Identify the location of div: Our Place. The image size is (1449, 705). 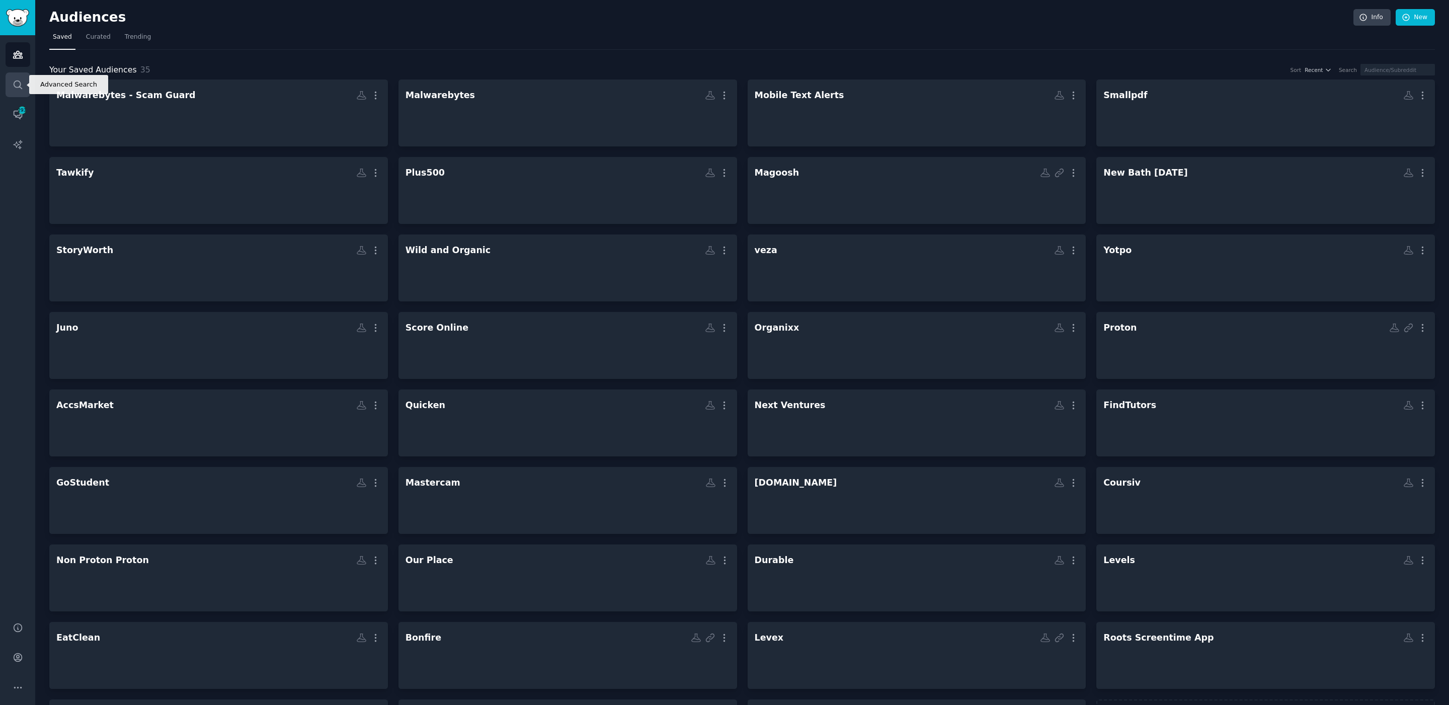
(429, 560).